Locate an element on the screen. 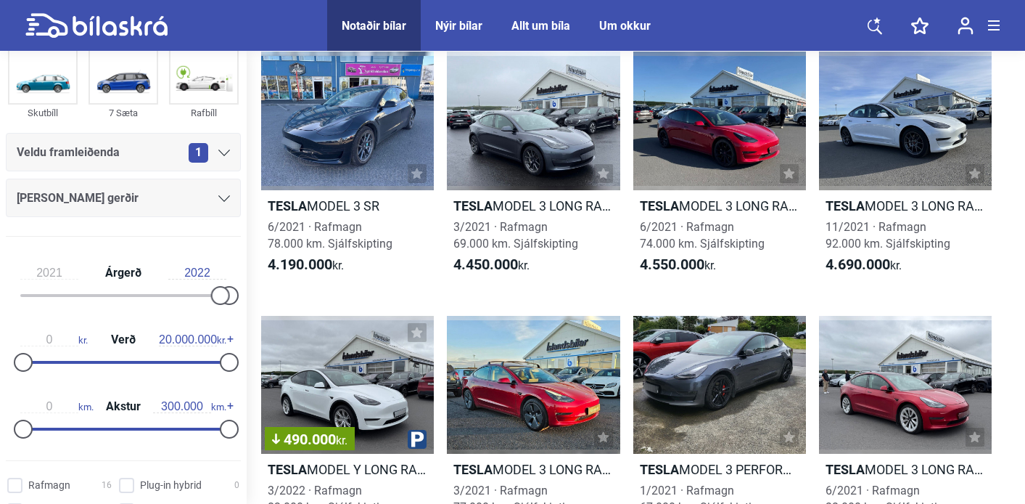 The width and height of the screenshot is (1025, 504). a: Um okkur is located at coordinates (625, 25).